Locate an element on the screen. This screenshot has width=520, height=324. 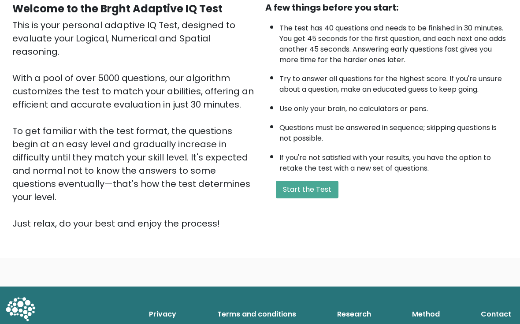
a: Research is located at coordinates (354, 314).